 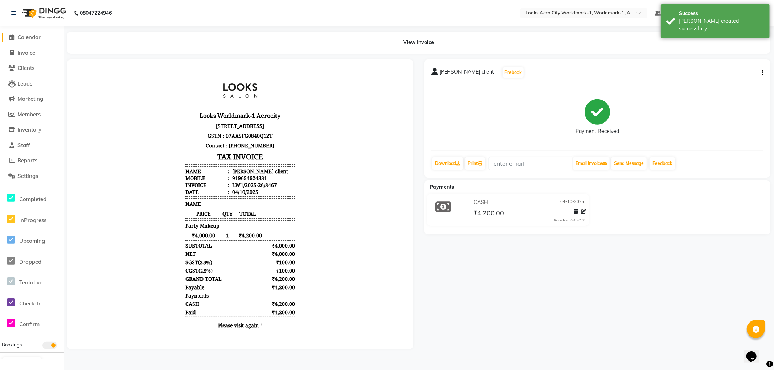 What do you see at coordinates (153, 169) in the screenshot?
I see `span: 1` at bounding box center [153, 169].